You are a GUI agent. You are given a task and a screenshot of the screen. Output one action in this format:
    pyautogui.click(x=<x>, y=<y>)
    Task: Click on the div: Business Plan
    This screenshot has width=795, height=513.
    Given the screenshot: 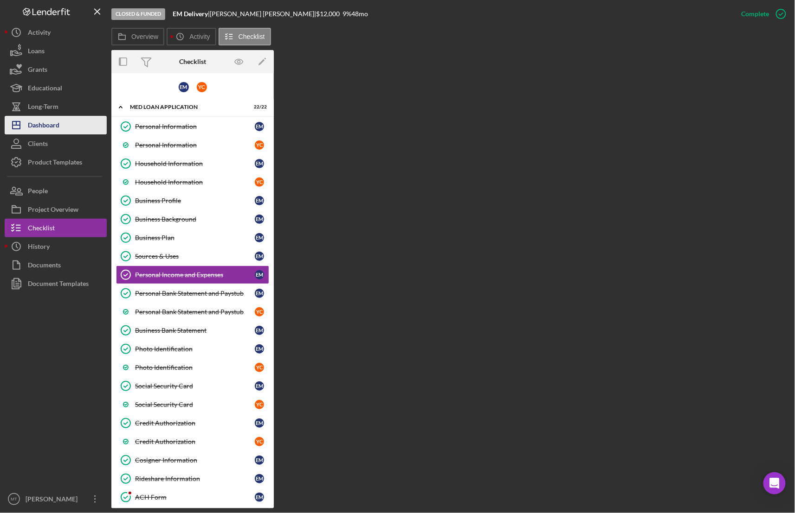 What is the action you would take?
    pyautogui.click(x=195, y=238)
    